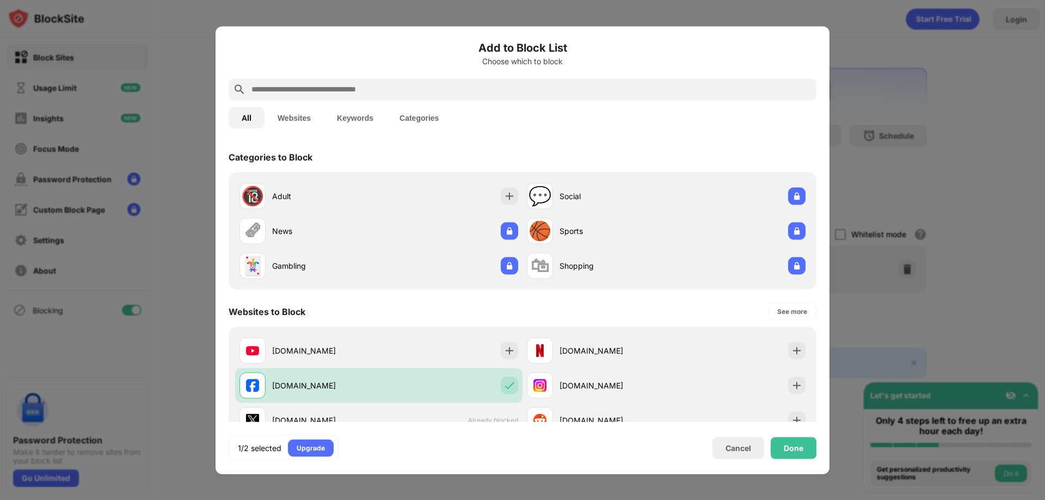 The width and height of the screenshot is (1045, 500). I want to click on div: Categories to Block, so click(271, 157).